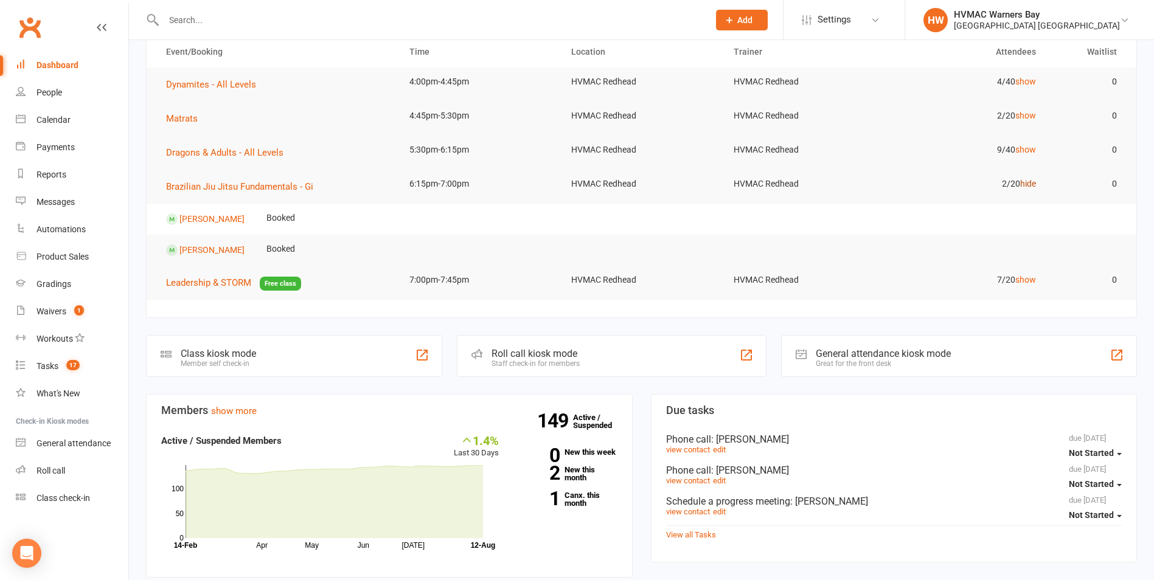  What do you see at coordinates (63, 498) in the screenshot?
I see `div: Class check-in` at bounding box center [63, 498].